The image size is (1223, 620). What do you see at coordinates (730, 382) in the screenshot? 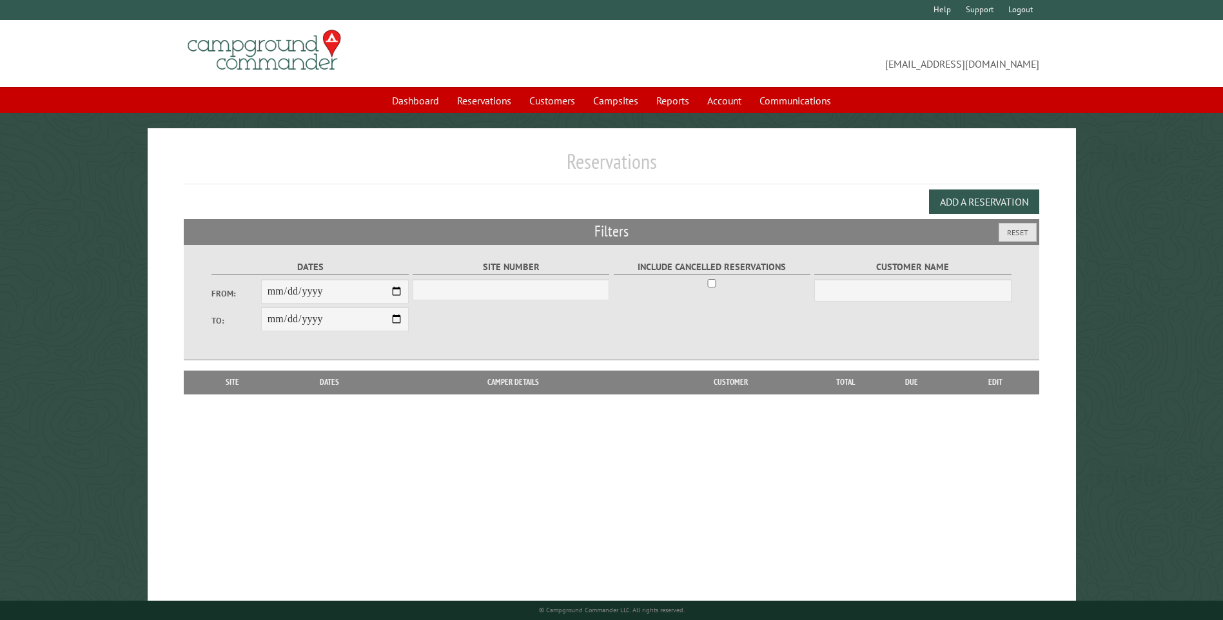
I see `th: Customer` at bounding box center [730, 382].